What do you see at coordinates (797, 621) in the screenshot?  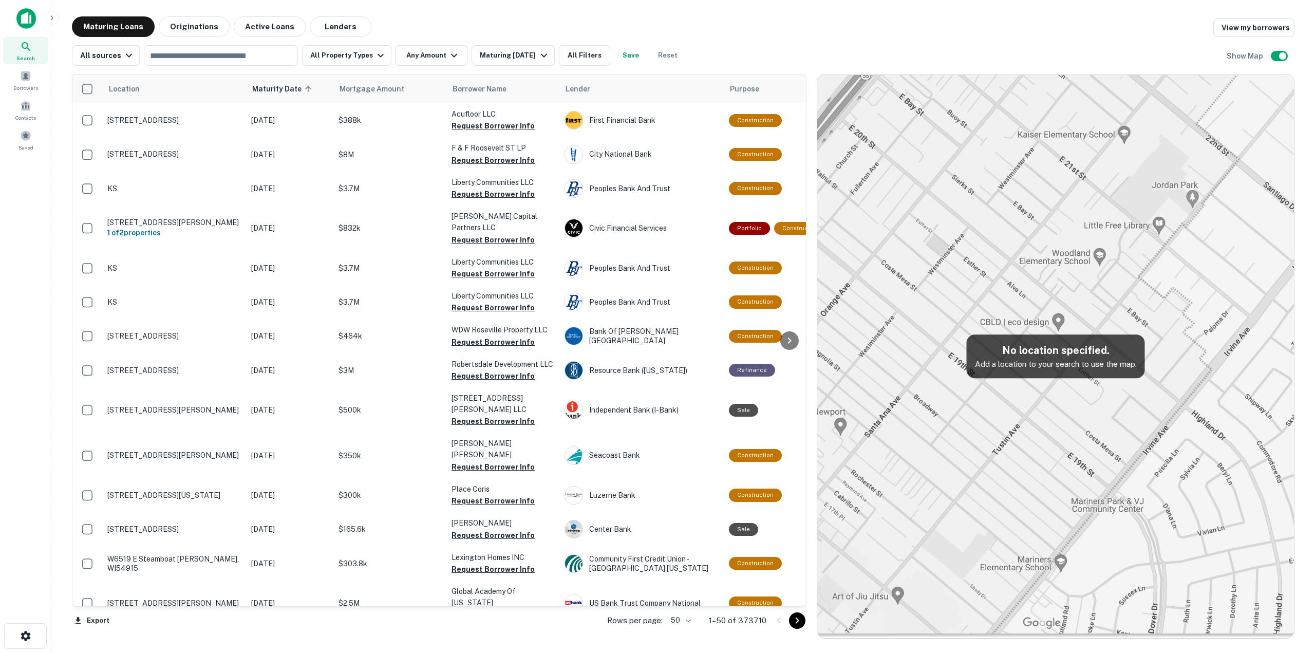 I see `button: Go to next page` at bounding box center [797, 621].